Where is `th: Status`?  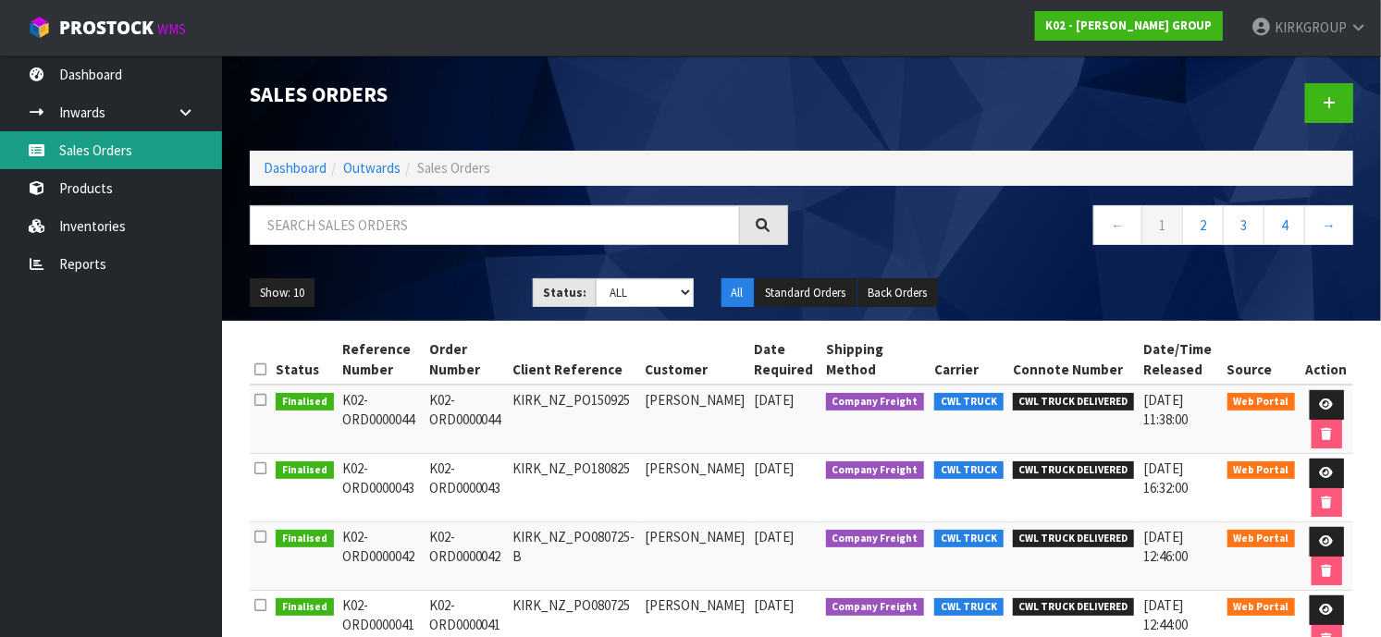
th: Status is located at coordinates (304, 360).